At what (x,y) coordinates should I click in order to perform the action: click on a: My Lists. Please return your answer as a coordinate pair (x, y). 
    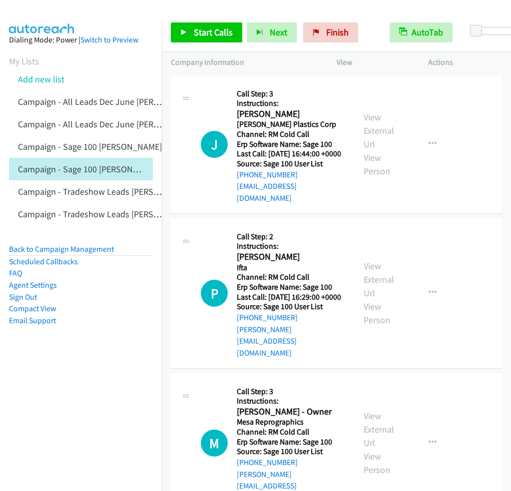
    Looking at the image, I should click on (24, 61).